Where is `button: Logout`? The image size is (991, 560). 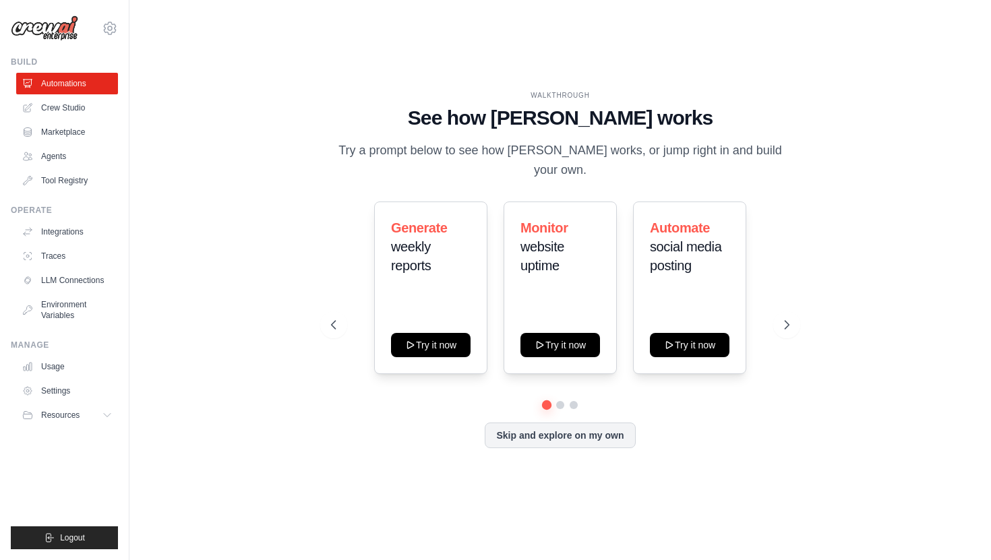
button: Logout is located at coordinates (64, 538).